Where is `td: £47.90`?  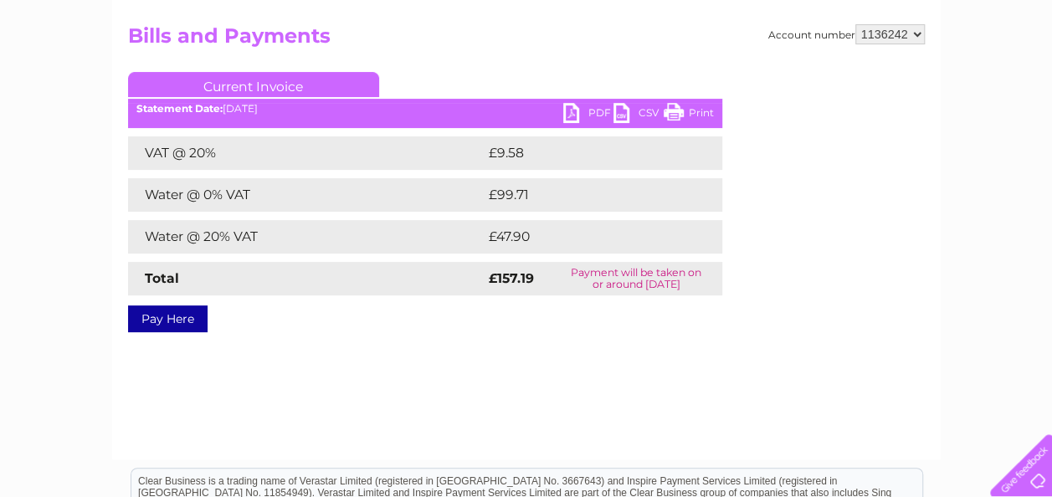 td: £47.90 is located at coordinates (586, 237).